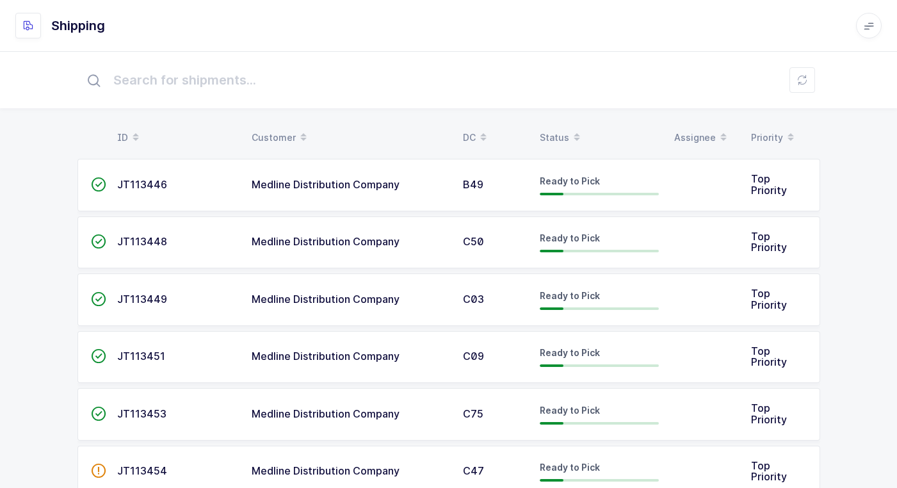 This screenshot has width=897, height=488. What do you see at coordinates (177, 138) in the screenshot?
I see `div: ID` at bounding box center [177, 138].